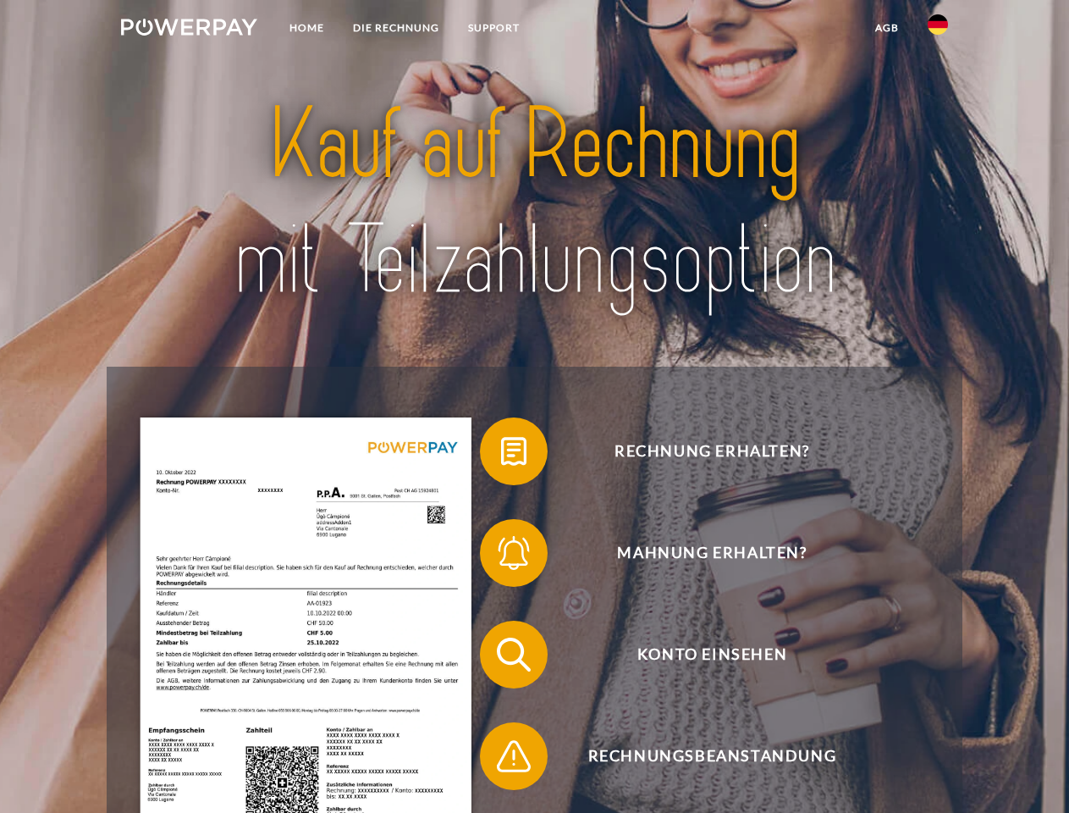 The image size is (1069, 813). Describe the element at coordinates (712, 654) in the screenshot. I see `span: Konto einsehen` at that location.